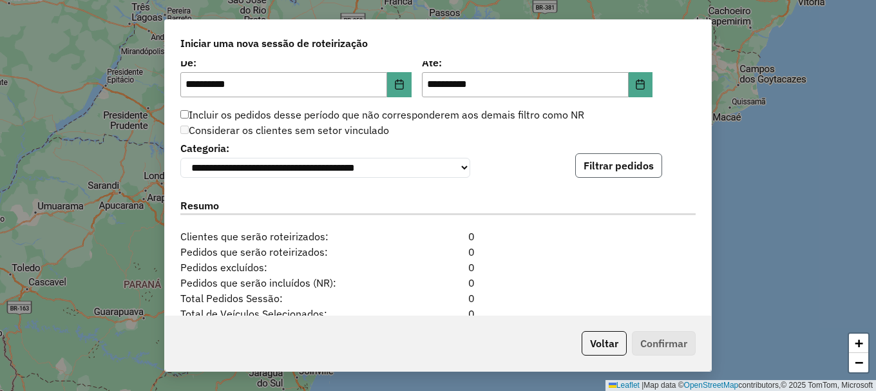  Describe the element at coordinates (619, 166) in the screenshot. I see `button: Filtrar pedidos` at that location.